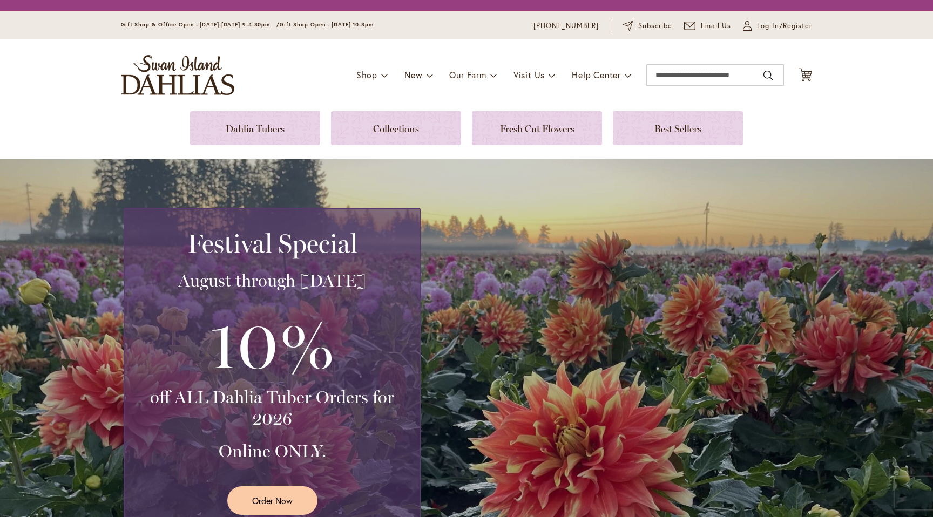 The image size is (933, 517). What do you see at coordinates (367, 75) in the screenshot?
I see `span: Shop` at bounding box center [367, 75].